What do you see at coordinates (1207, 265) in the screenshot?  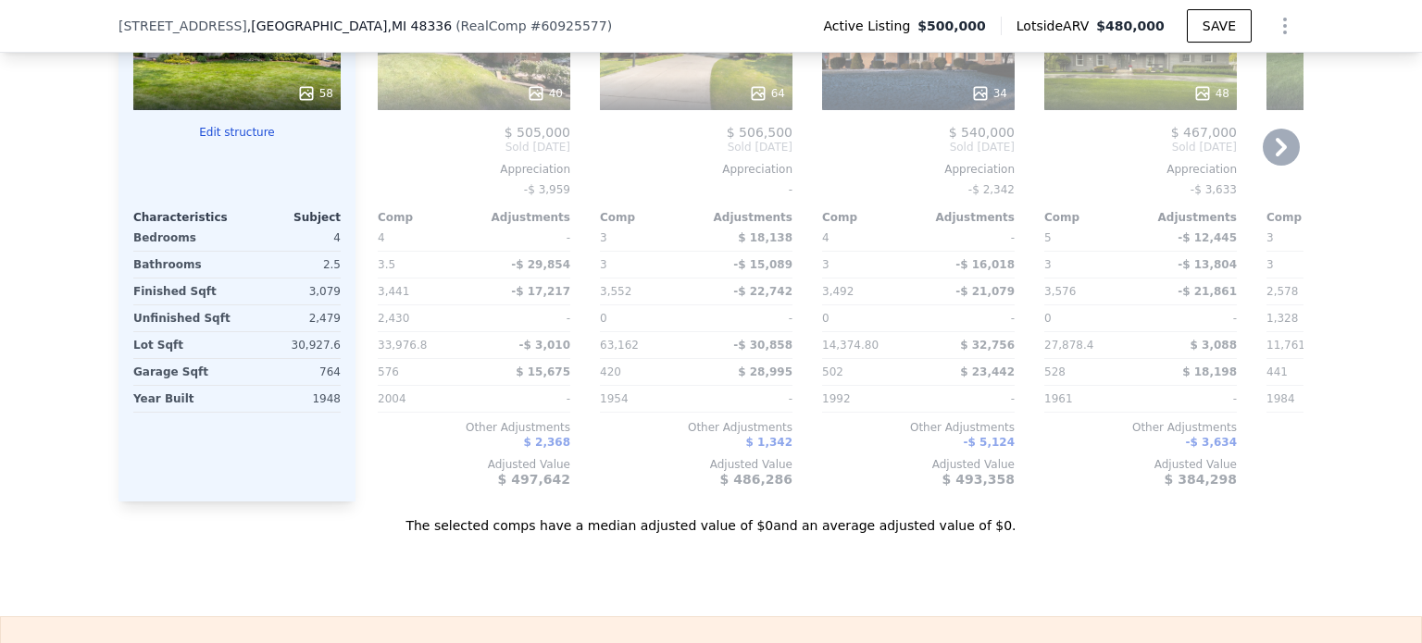 I see `span: -$ 13,804` at bounding box center [1207, 265].